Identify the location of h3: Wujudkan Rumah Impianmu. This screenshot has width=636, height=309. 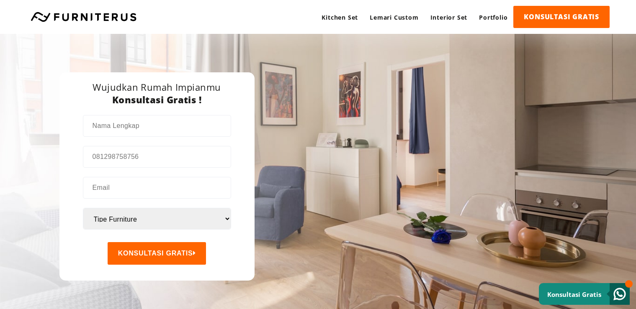
(157, 87).